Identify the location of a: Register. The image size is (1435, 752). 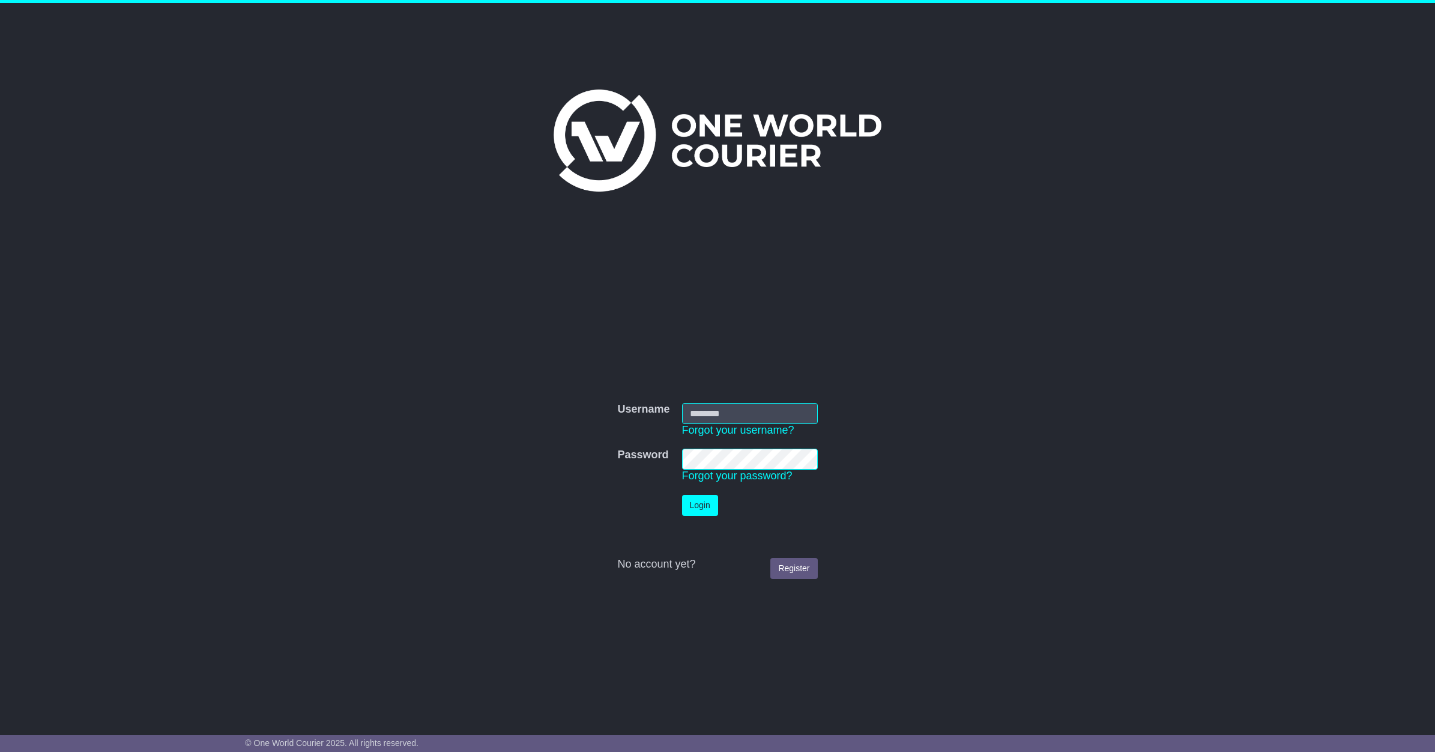
(794, 568).